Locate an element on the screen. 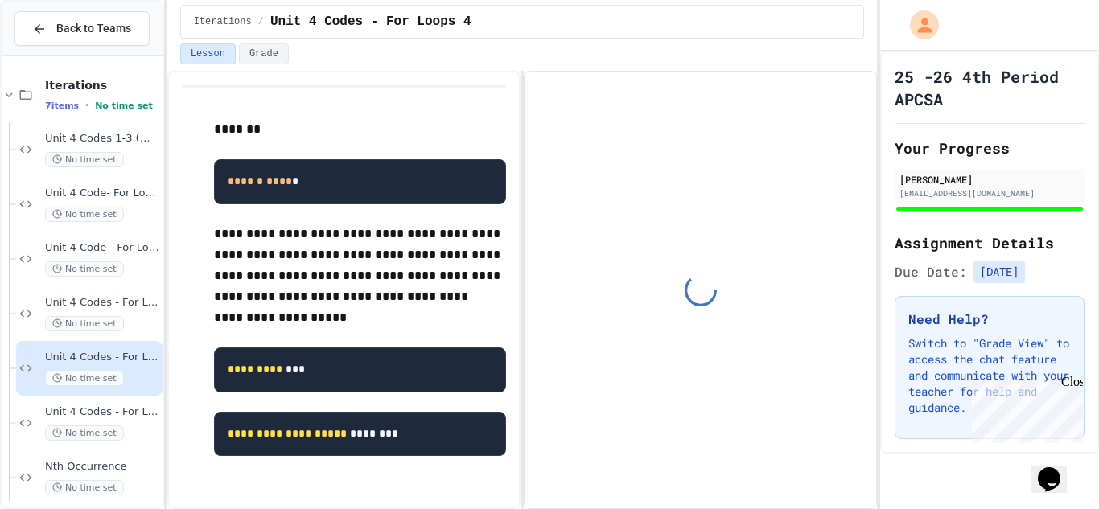 The width and height of the screenshot is (1099, 509). h2: Assignment Details is located at coordinates (990, 243).